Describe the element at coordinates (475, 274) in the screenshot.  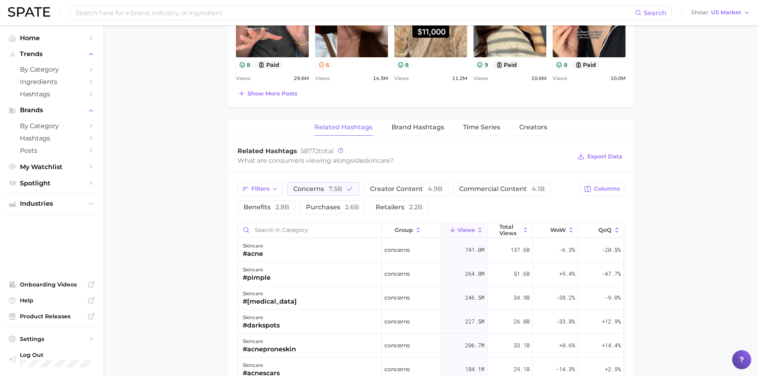
I see `span: 264.8m` at that location.